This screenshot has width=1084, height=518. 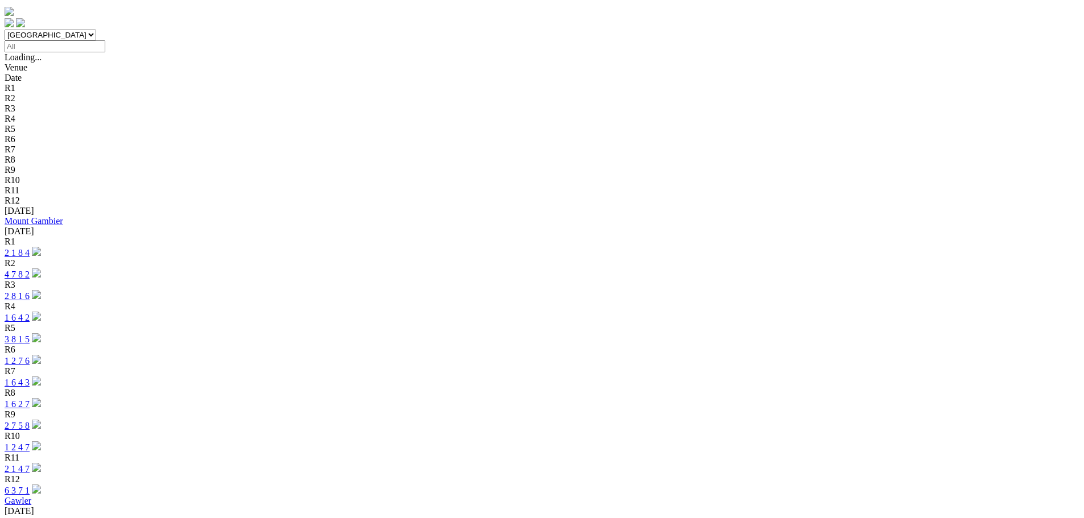 What do you see at coordinates (17, 490) in the screenshot?
I see `a: 6 3 7 1` at bounding box center [17, 490].